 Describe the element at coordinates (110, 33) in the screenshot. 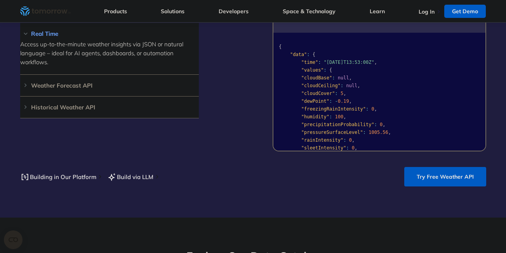

I see `h3: Real Time` at that location.